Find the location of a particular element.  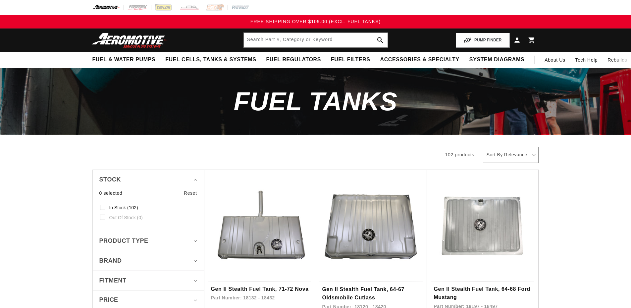

summary: Fuel Cells, Tanks & Systems is located at coordinates (211, 60).